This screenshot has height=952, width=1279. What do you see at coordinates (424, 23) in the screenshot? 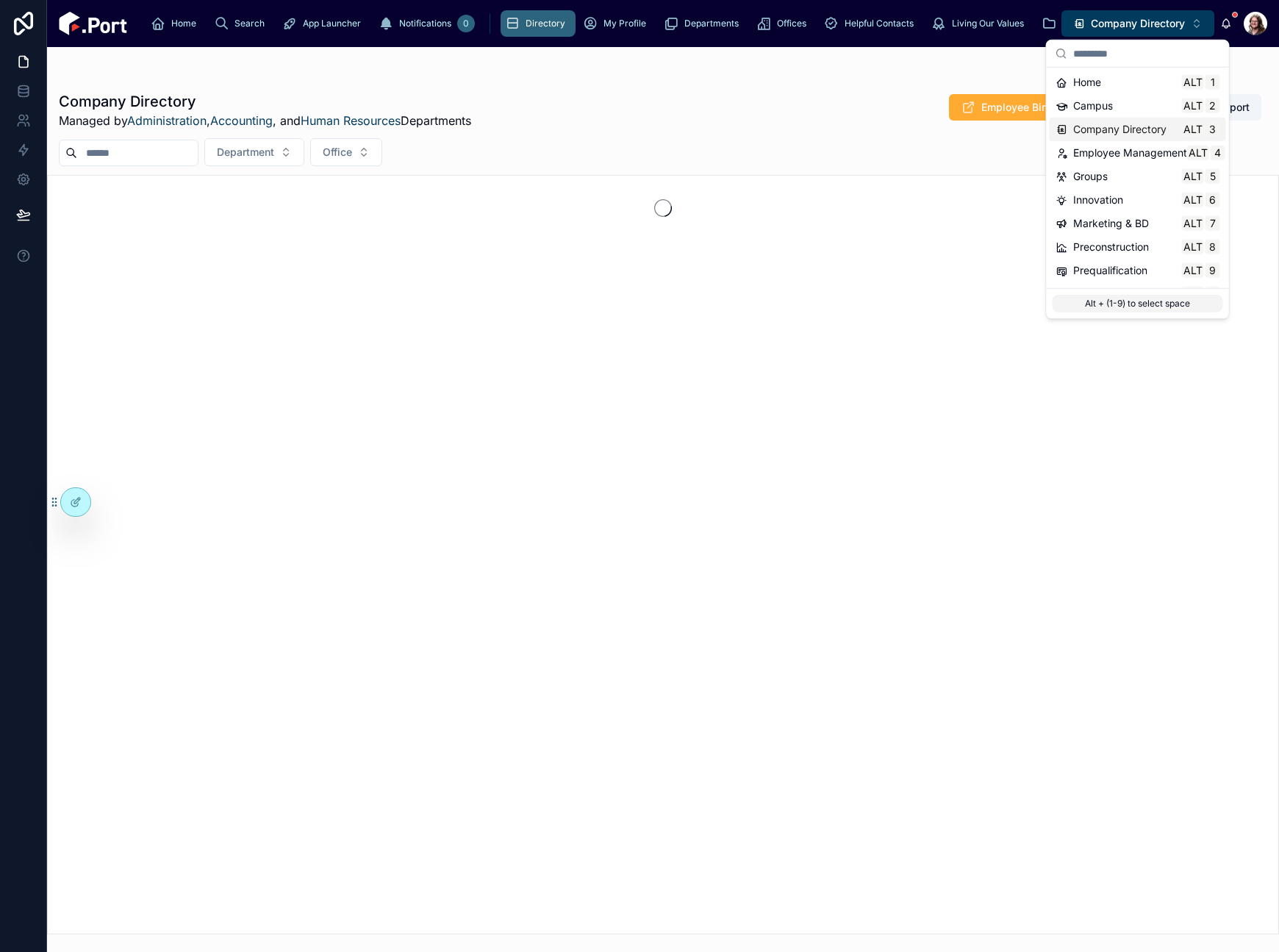
I see `span: Notifications` at bounding box center [424, 23].